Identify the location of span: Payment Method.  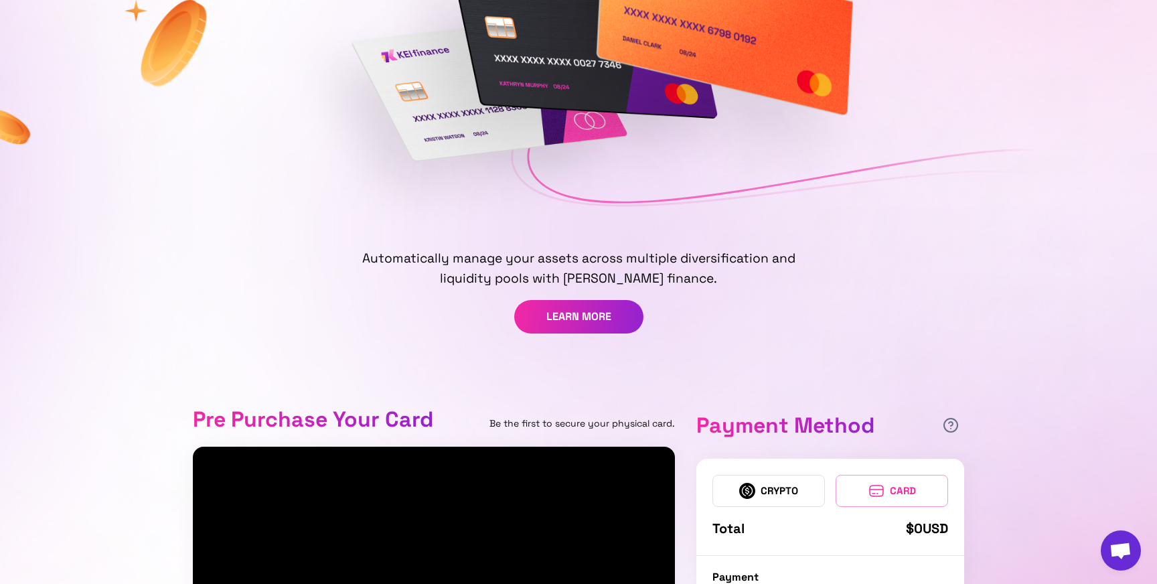
(786, 425).